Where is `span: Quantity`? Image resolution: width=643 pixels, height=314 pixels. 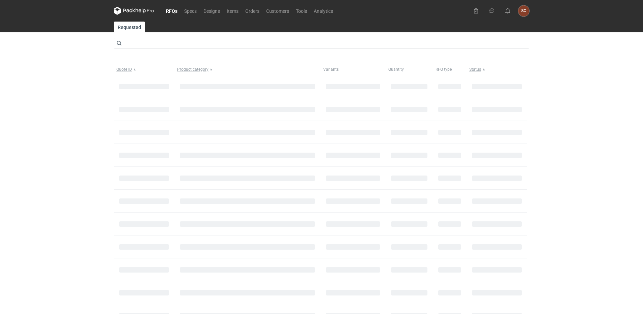 span: Quantity is located at coordinates (396, 69).